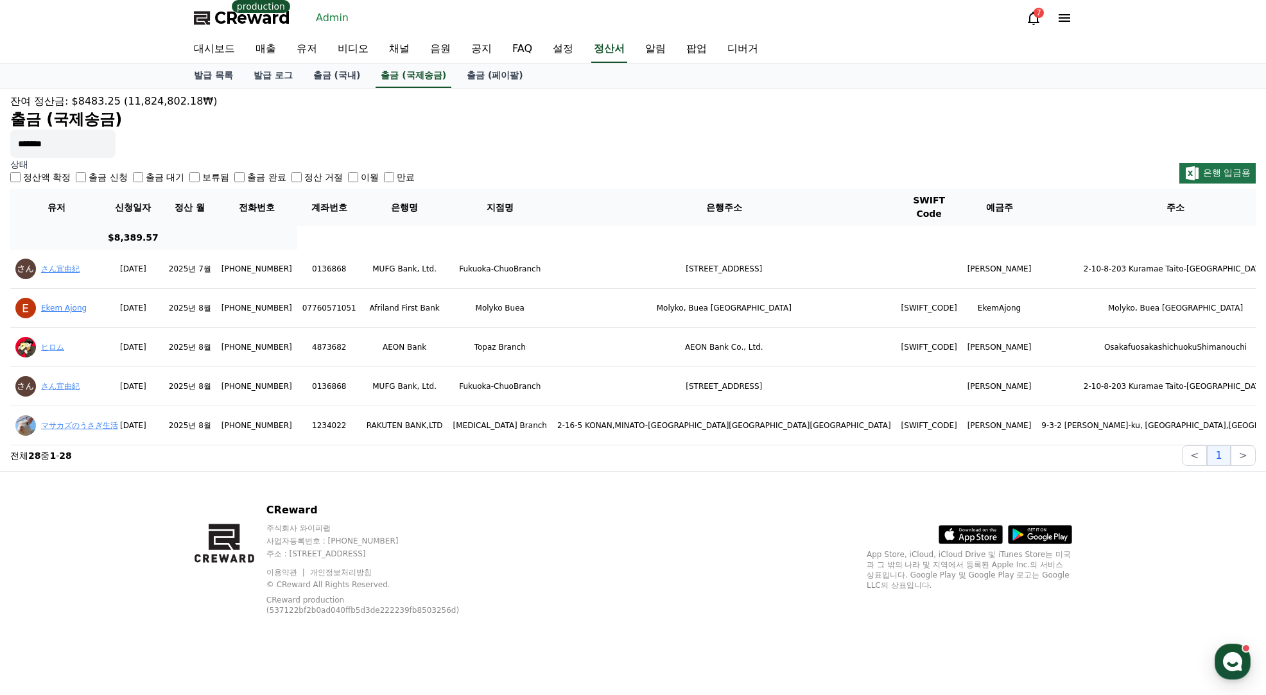 The image size is (1266, 695). What do you see at coordinates (1034, 18) in the screenshot?
I see `a: 7` at bounding box center [1034, 18].